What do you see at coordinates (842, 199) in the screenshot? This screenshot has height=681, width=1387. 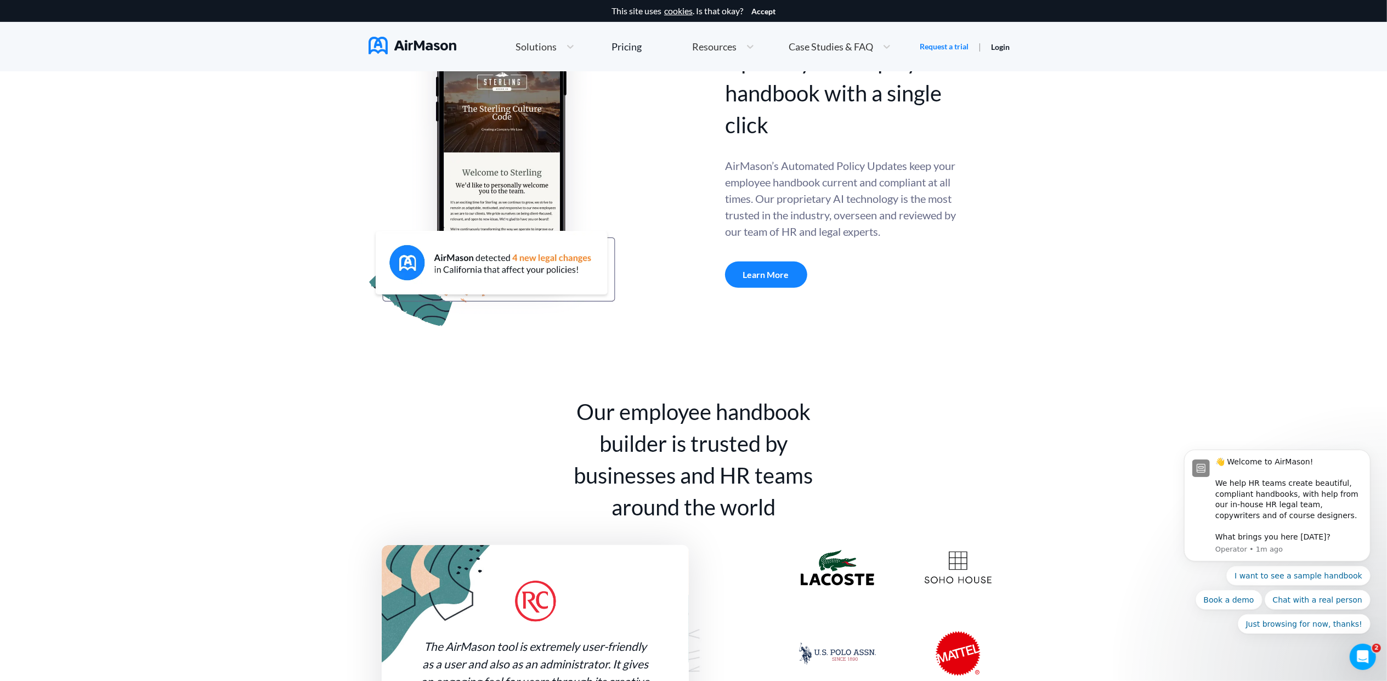 I see `div: AirMason’s Automated Policy Updates keep your employee handbook current and compliant at all time...` at bounding box center [842, 199].